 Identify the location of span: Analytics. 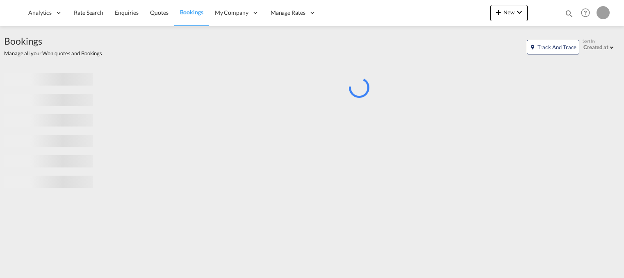
(40, 13).